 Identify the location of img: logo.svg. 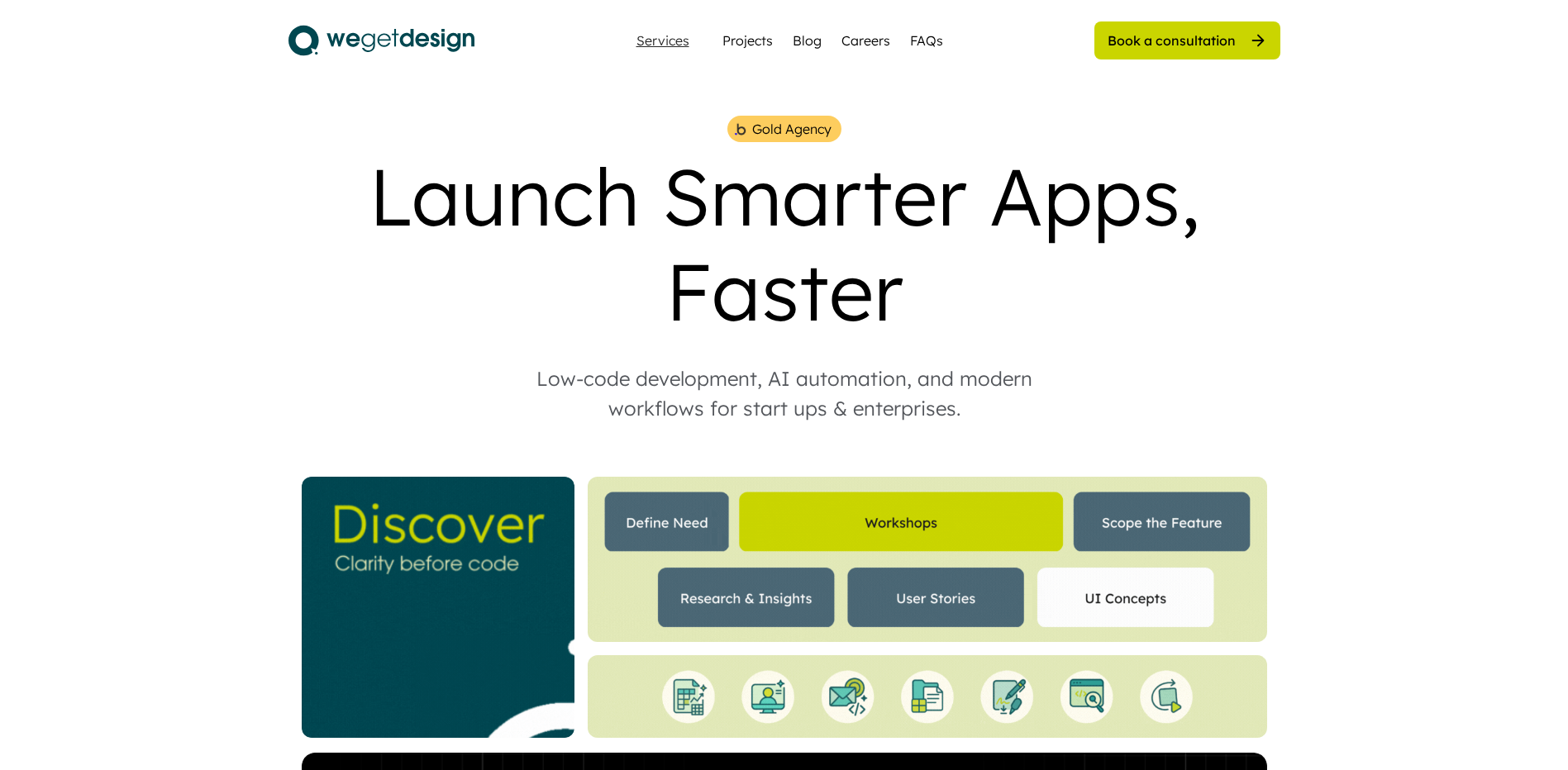
(381, 40).